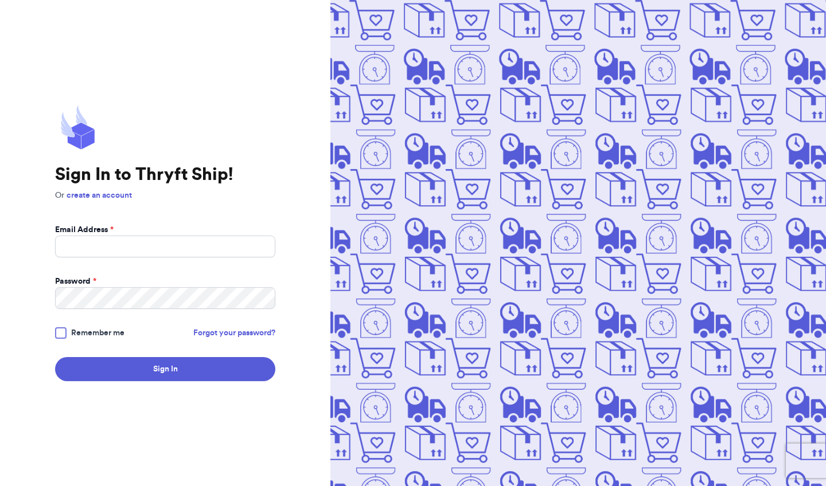  What do you see at coordinates (165, 196) in the screenshot?
I see `p: Or` at bounding box center [165, 196].